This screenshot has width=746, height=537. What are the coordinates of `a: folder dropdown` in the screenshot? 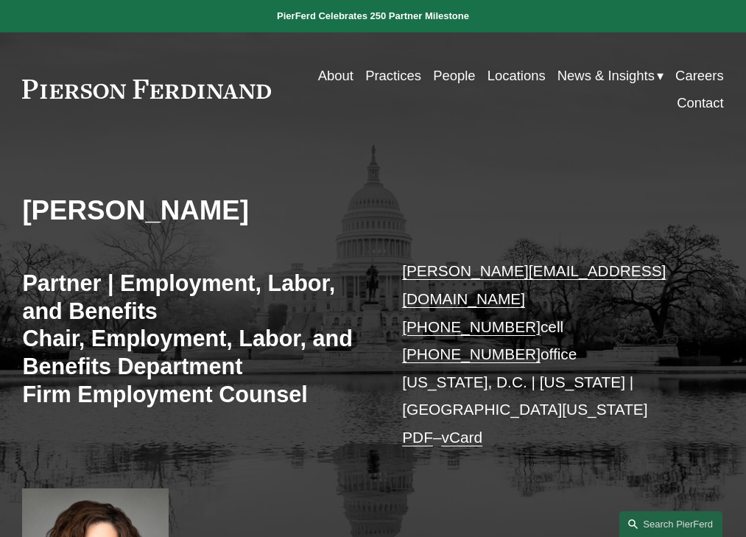 It's located at (610, 75).